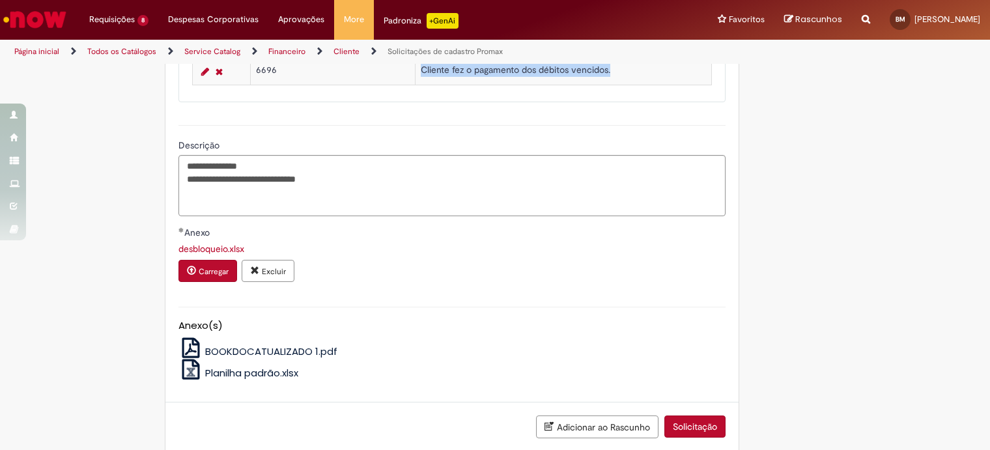 The image size is (990, 450). What do you see at coordinates (214, 272) in the screenshot?
I see `small: Carregar` at bounding box center [214, 272].